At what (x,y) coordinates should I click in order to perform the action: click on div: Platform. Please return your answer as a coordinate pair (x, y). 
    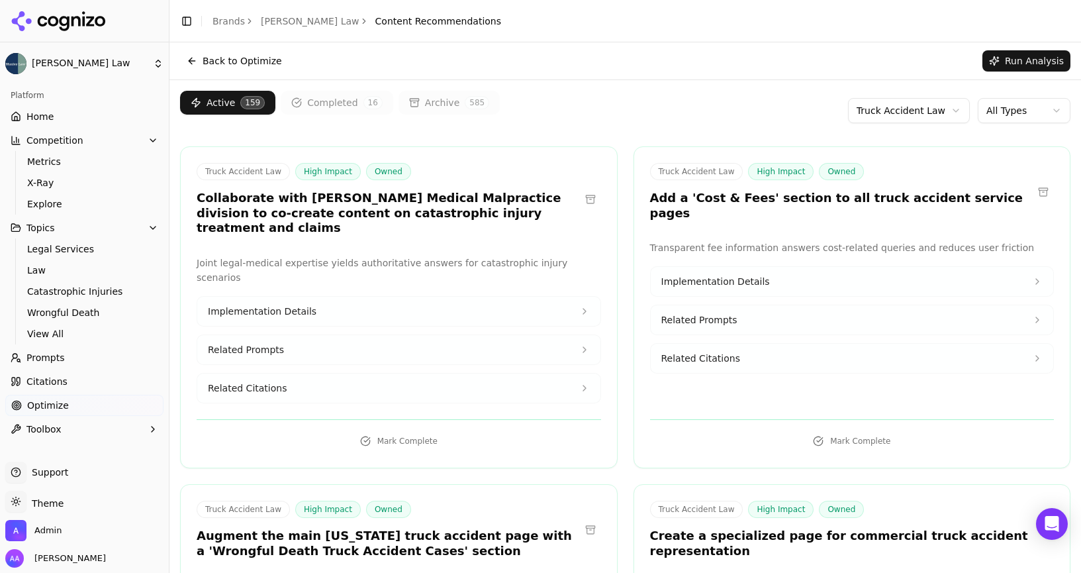
    Looking at the image, I should click on (84, 95).